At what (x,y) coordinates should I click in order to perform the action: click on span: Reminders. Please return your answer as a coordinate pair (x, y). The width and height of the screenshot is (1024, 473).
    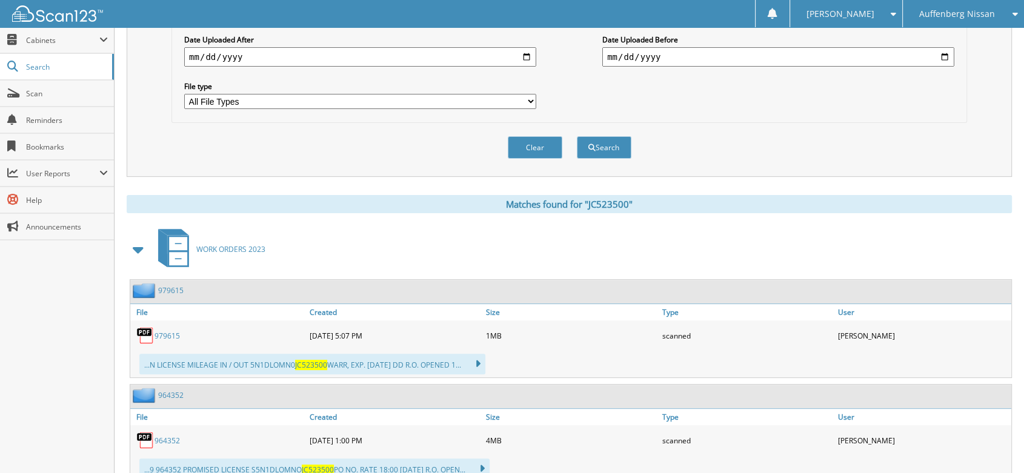
    Looking at the image, I should click on (67, 120).